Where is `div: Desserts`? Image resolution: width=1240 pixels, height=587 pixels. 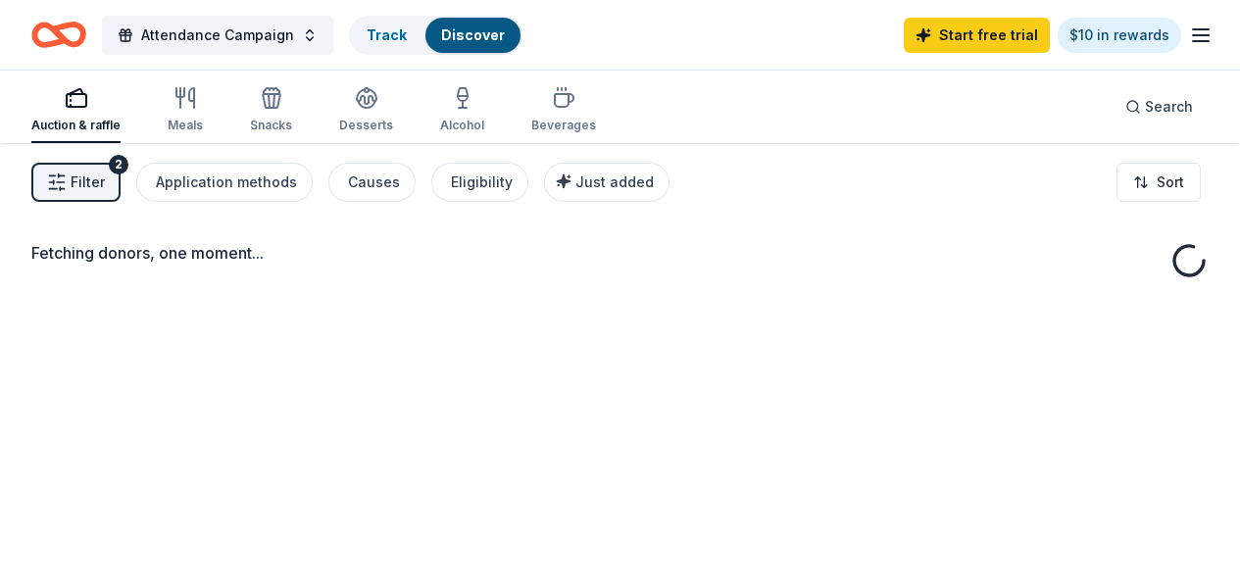
div: Desserts is located at coordinates (366, 125).